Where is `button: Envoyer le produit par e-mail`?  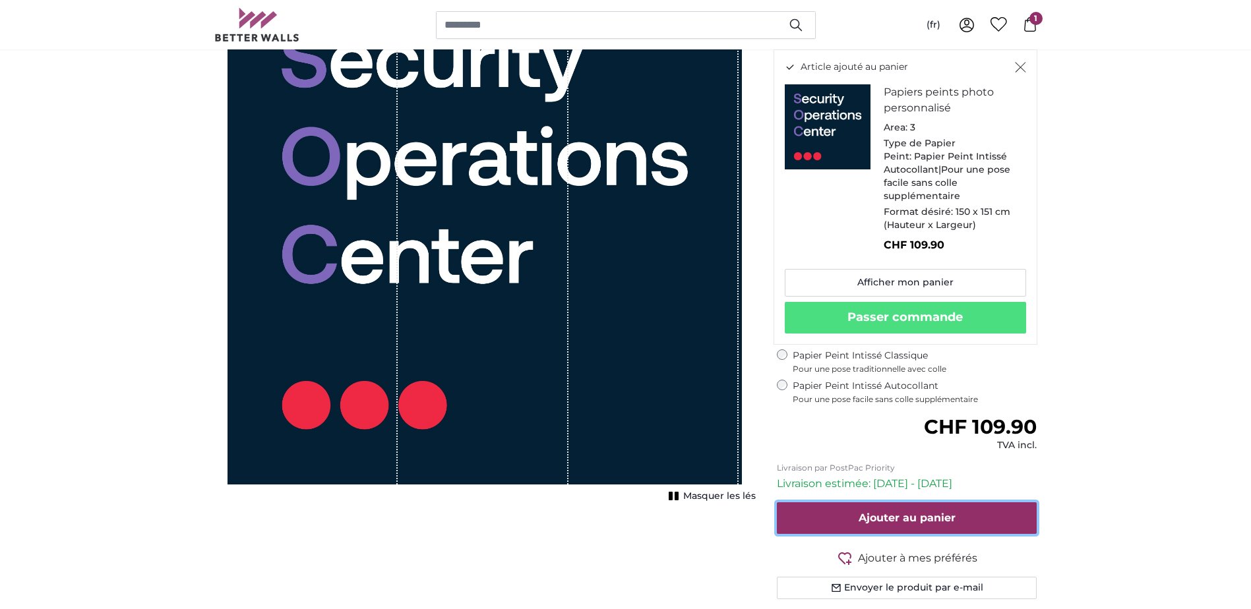 button: Envoyer le produit par e-mail is located at coordinates (907, 588).